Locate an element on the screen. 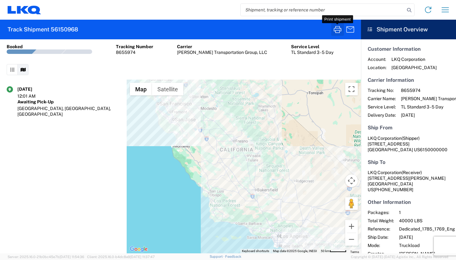  div: Booked is located at coordinates (15, 47).